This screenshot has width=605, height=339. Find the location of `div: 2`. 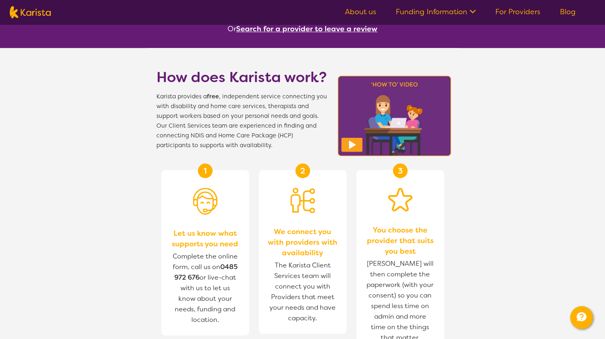

div: 2 is located at coordinates (303, 171).